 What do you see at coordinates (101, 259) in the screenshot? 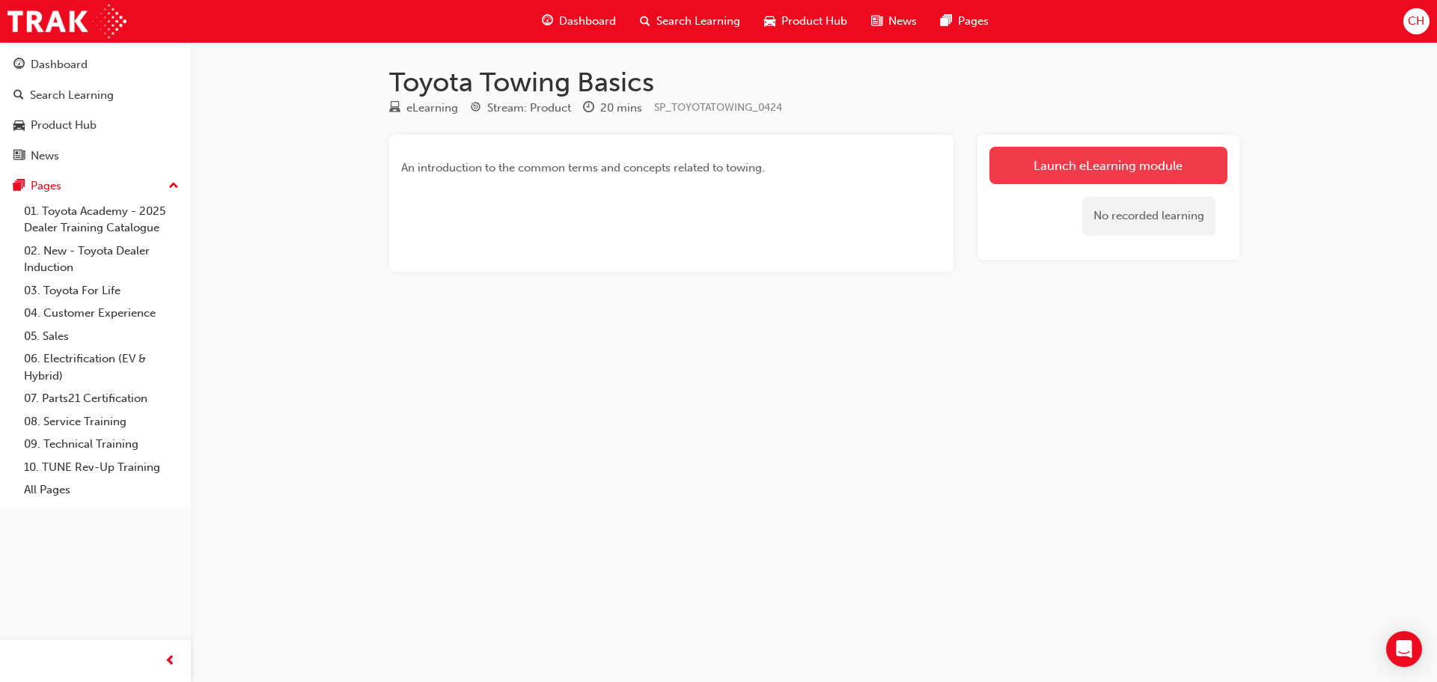
I see `a: 02. New - Toyota Dealer Induction` at bounding box center [101, 259].